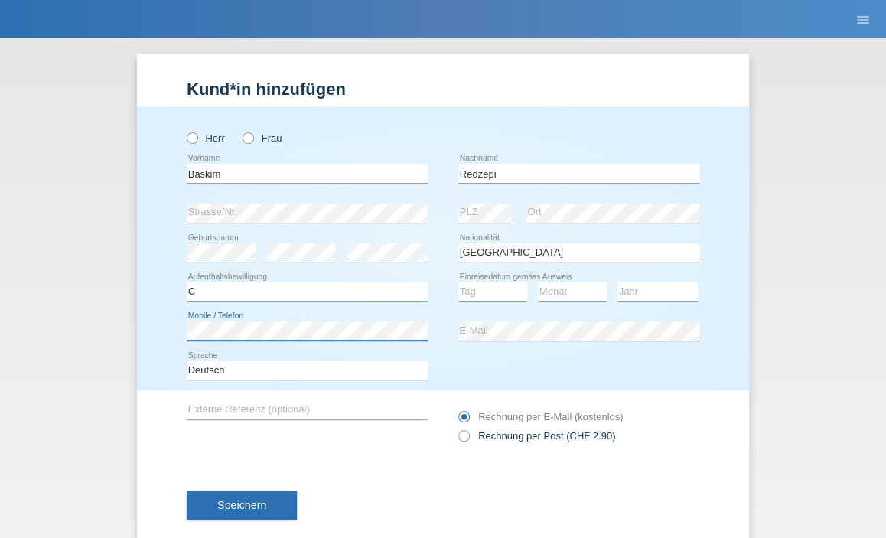 The width and height of the screenshot is (886, 538). Describe the element at coordinates (242, 506) in the screenshot. I see `button: Speichern` at that location.